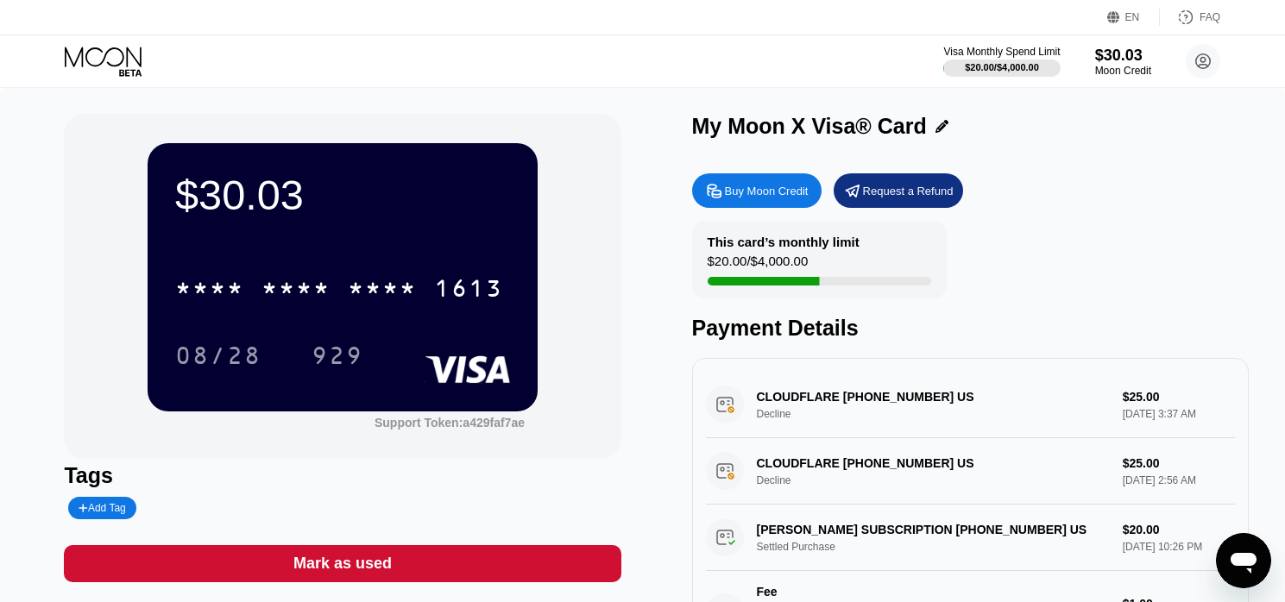 The height and width of the screenshot is (602, 1285). I want to click on div: Support Token:a429faf7ae, so click(449, 423).